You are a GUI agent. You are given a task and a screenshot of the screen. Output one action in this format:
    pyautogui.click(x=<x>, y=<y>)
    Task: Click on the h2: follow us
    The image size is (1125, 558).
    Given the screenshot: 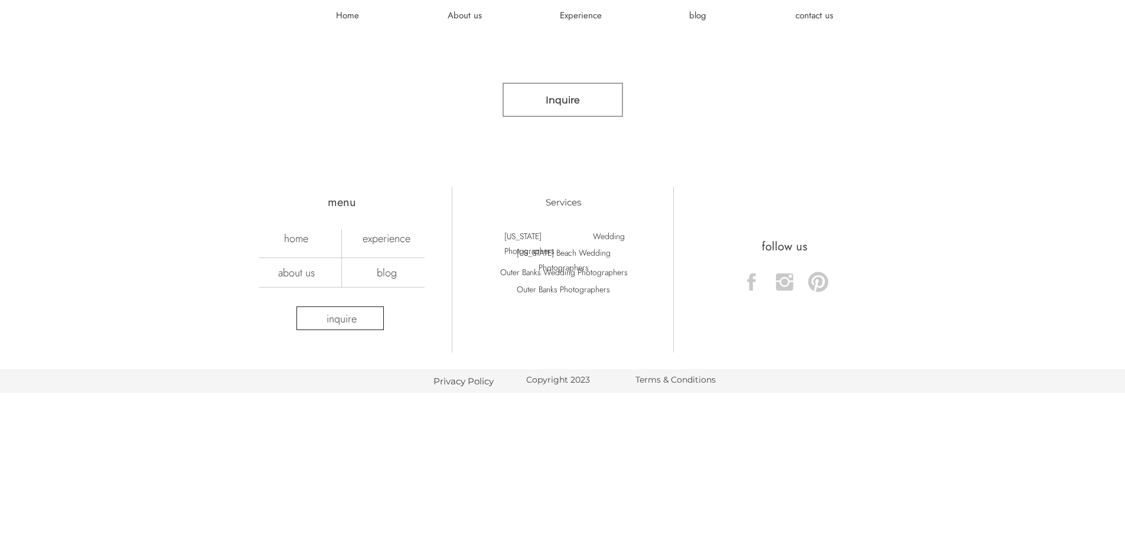 What is the action you would take?
    pyautogui.click(x=784, y=245)
    